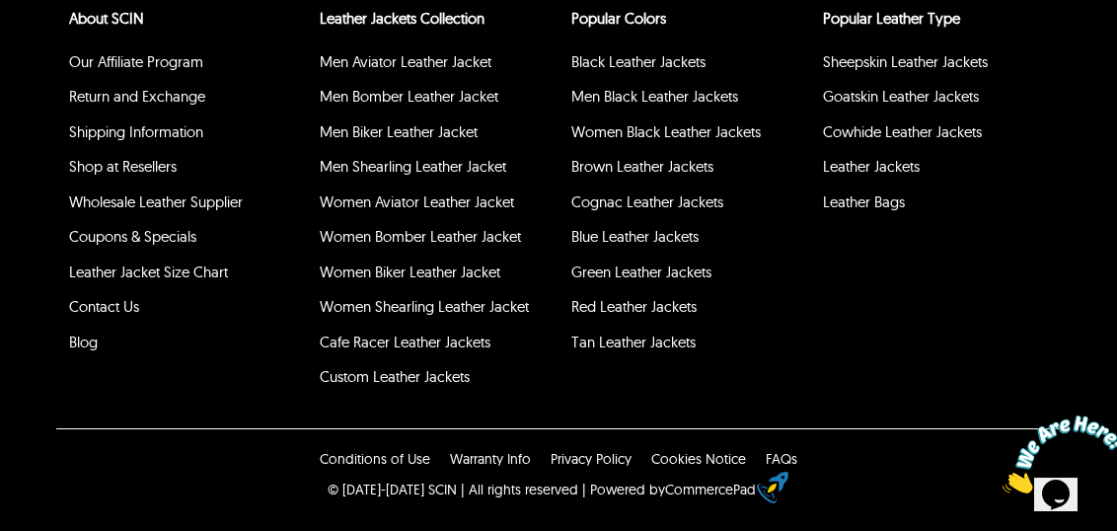 Image resolution: width=1117 pixels, height=531 pixels. Describe the element at coordinates (399, 131) in the screenshot. I see `a: Men Biker Leather Jacket` at that location.